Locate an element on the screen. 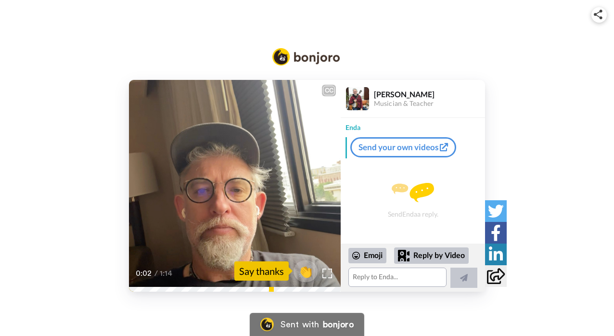 The image size is (614, 336). span: 0:02 is located at coordinates (144, 273).